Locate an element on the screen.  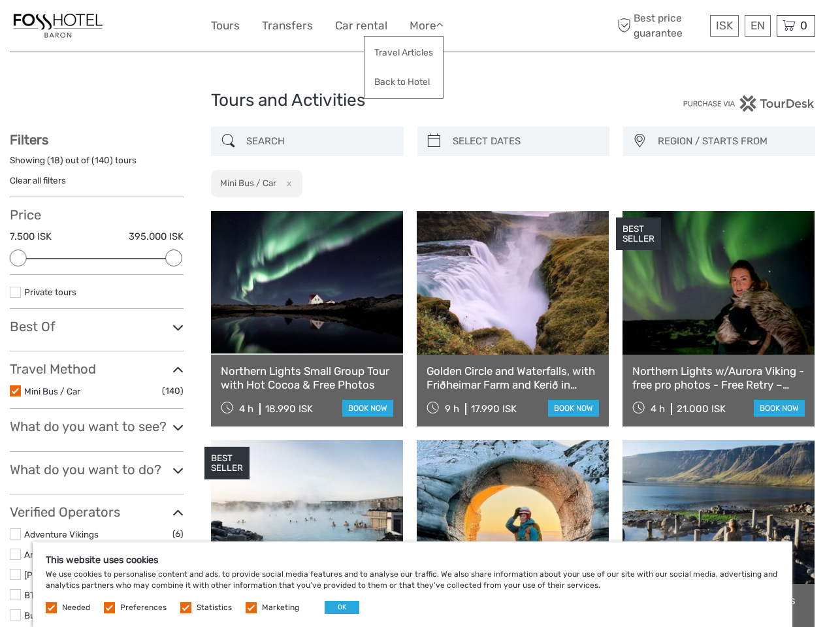
h5: This website uses cookies is located at coordinates (412, 560).